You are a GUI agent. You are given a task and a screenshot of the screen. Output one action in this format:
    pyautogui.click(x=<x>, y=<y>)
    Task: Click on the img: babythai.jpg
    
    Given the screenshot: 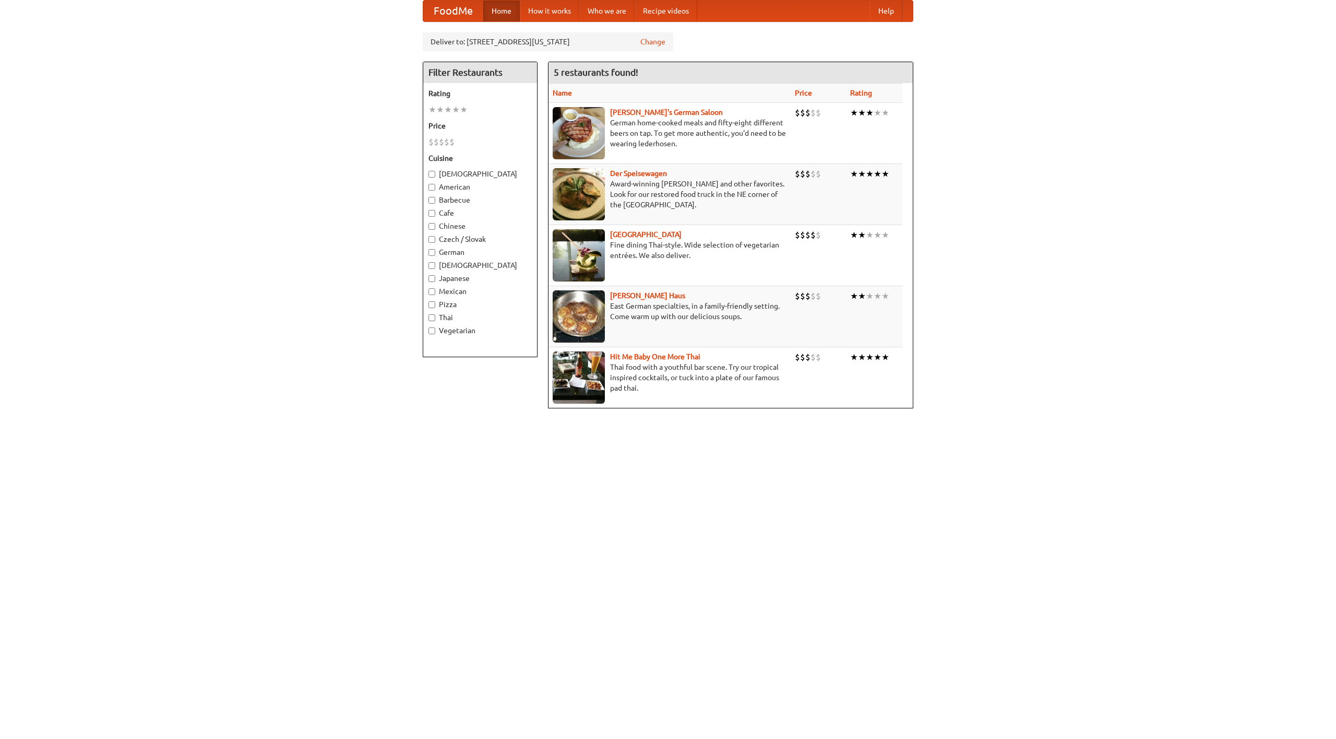 What is the action you would take?
    pyautogui.click(x=579, y=377)
    